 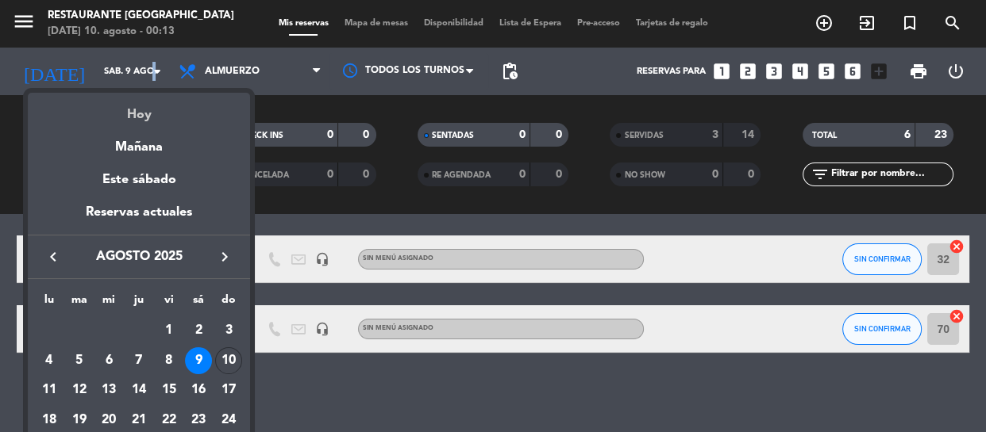 What do you see at coordinates (199, 303) in the screenshot?
I see `th: sábado` at bounding box center [199, 303].